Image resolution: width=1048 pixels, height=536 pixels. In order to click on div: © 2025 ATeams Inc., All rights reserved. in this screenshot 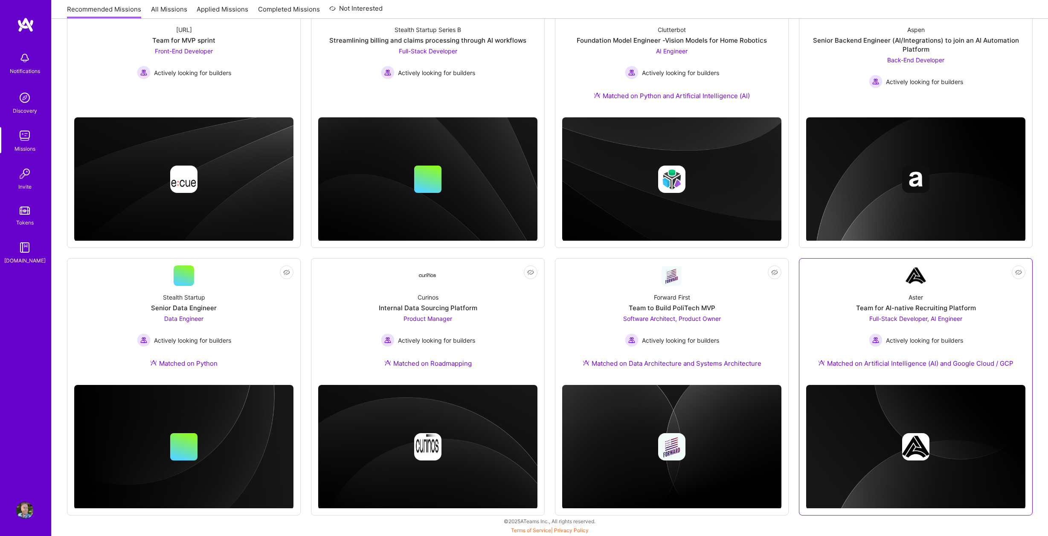, I will do `click(549, 521)`.